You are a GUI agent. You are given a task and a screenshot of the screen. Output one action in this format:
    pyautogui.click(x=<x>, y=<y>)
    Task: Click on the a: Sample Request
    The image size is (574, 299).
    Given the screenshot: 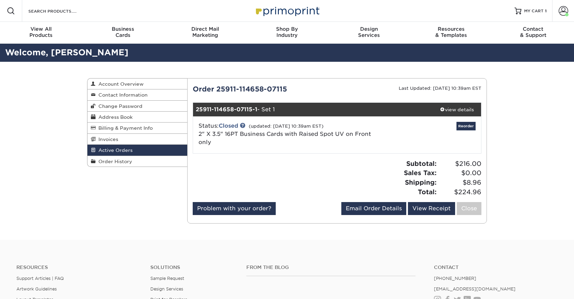 What is the action you would take?
    pyautogui.click(x=167, y=278)
    